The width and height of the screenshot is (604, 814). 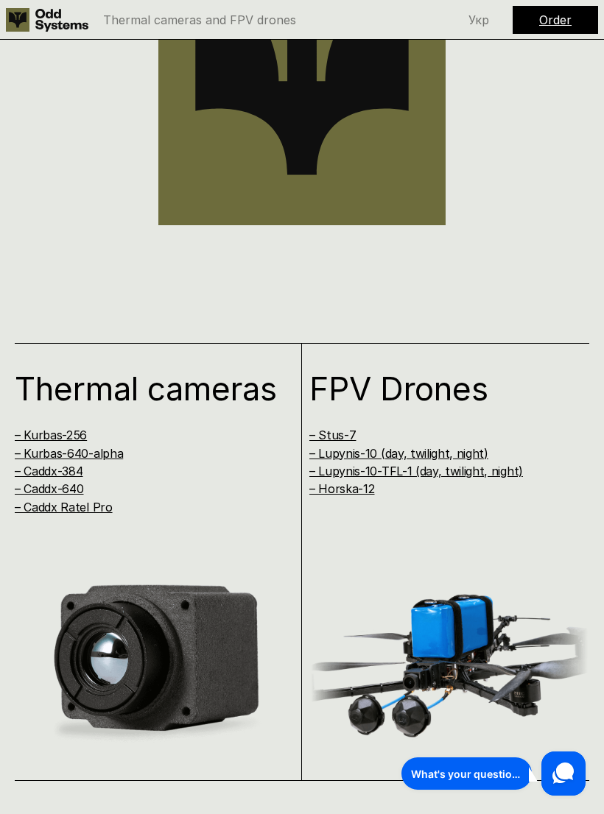 What do you see at coordinates (68, 453) in the screenshot?
I see `a: – Kurbas-640-alpha` at bounding box center [68, 453].